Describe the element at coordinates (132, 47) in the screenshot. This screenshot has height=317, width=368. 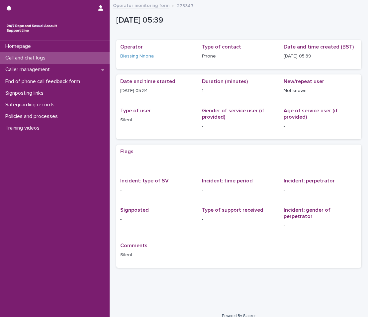
I see `span: Operator` at that location.